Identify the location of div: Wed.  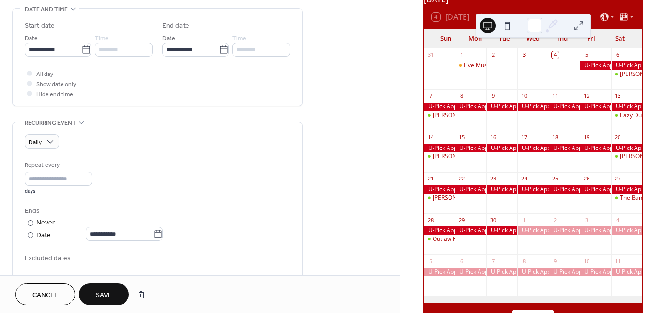
(533, 39).